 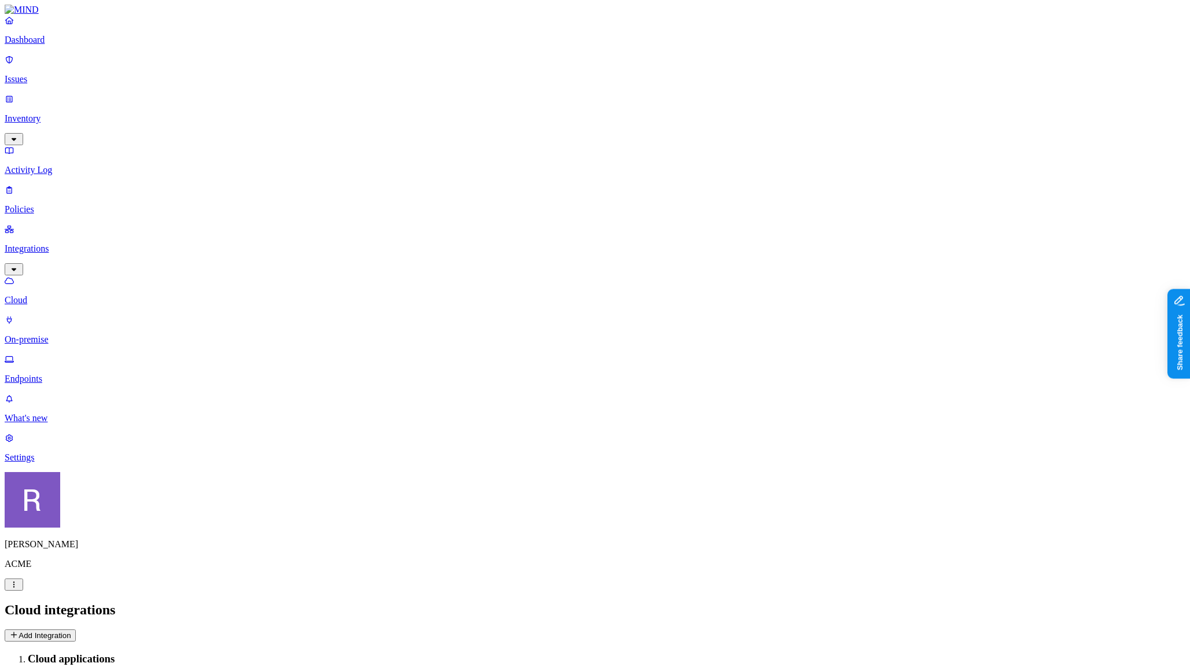 I want to click on a: Activity Log, so click(x=595, y=160).